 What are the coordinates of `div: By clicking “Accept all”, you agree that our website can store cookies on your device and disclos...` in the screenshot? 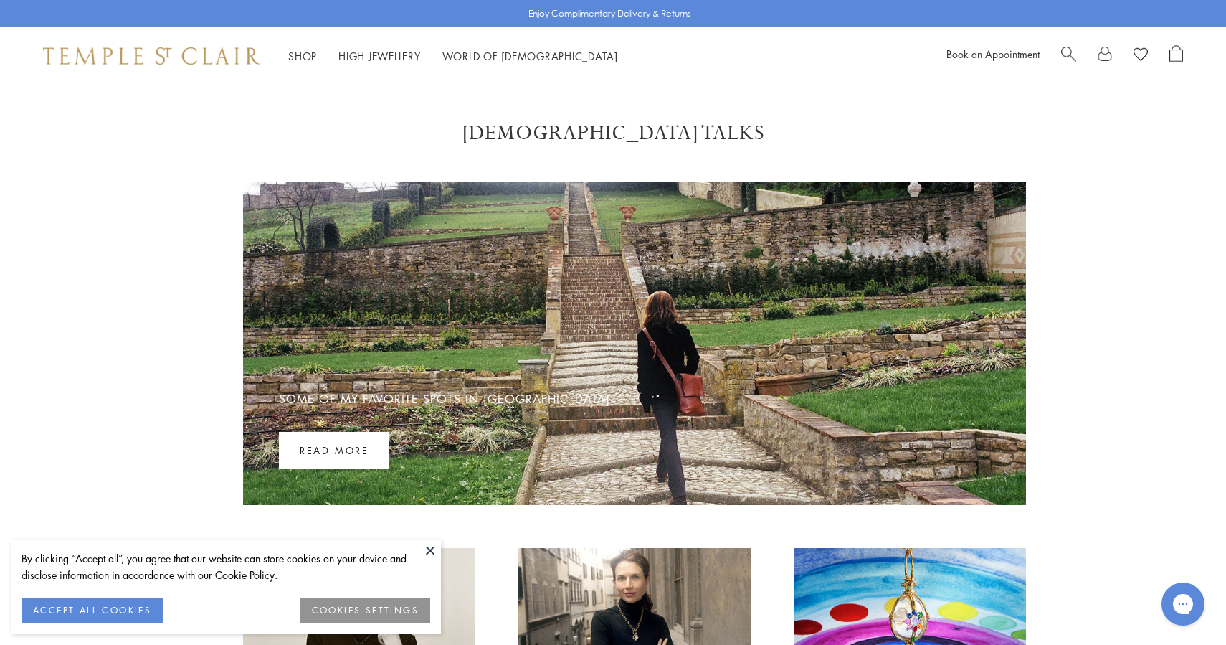 It's located at (226, 567).